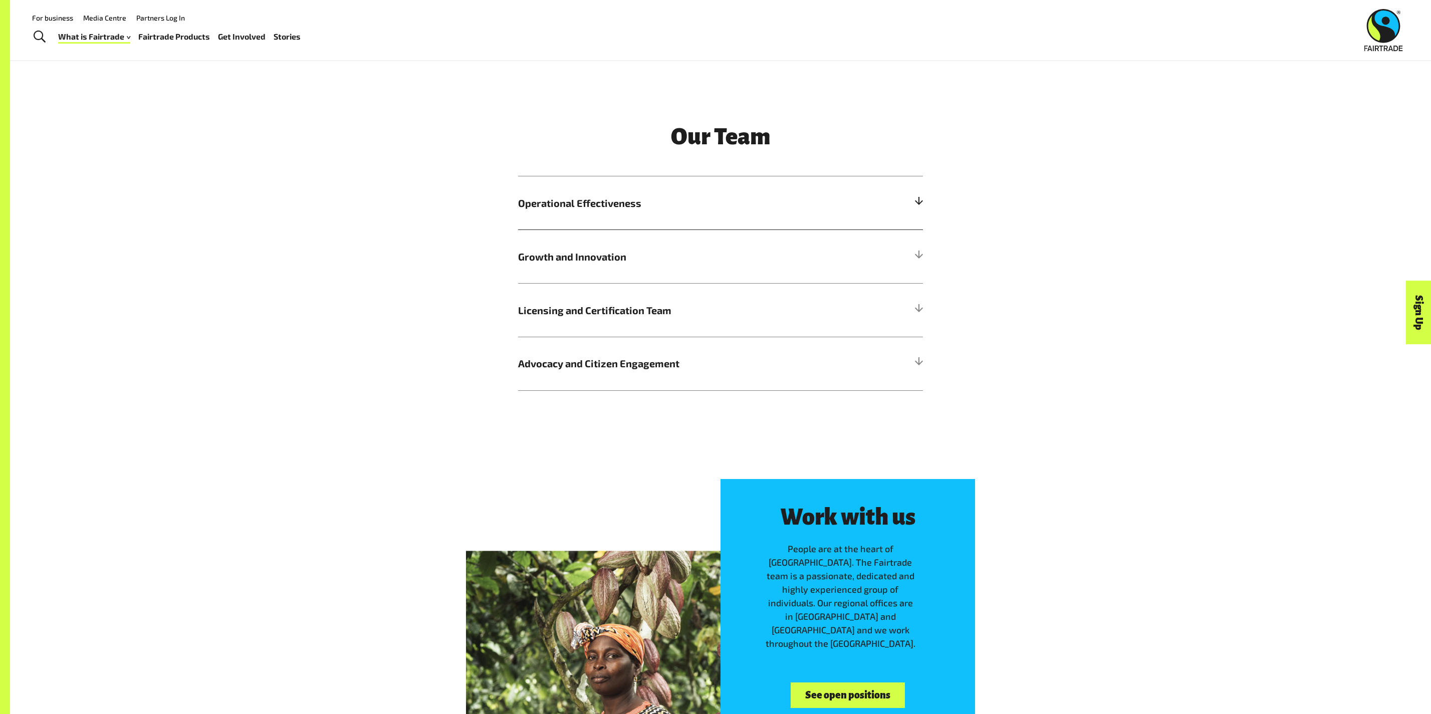  I want to click on a: What is Fairtrade, so click(94, 37).